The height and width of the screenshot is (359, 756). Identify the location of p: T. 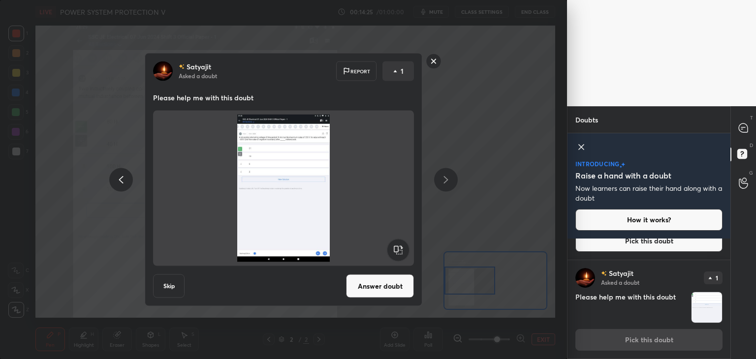
(751, 118).